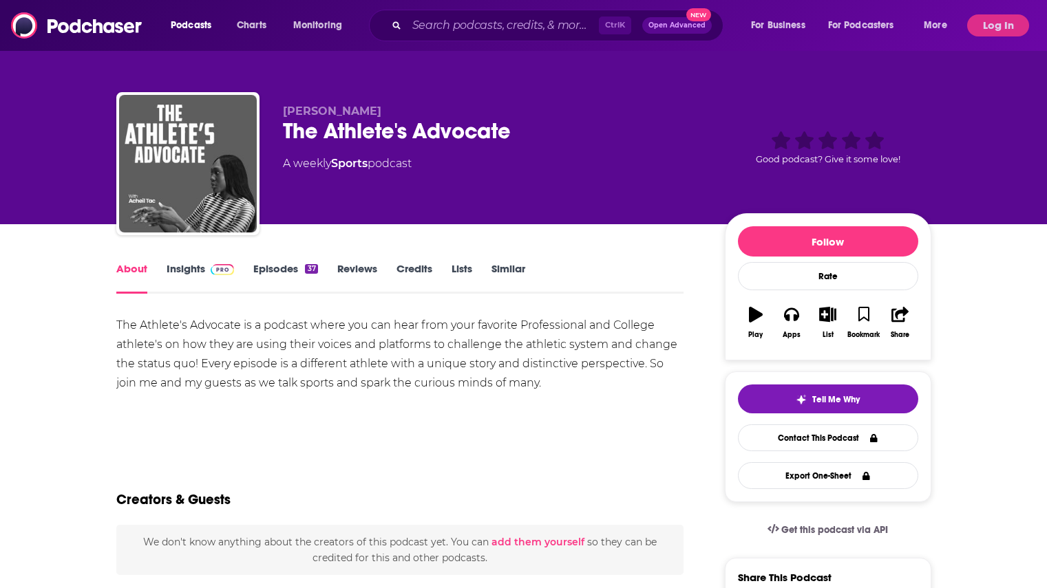 The image size is (1047, 588). Describe the element at coordinates (400, 354) in the screenshot. I see `div: The Athlete's Advocate is a podcast where you can hear from your favorite Professional and Colleg...` at that location.